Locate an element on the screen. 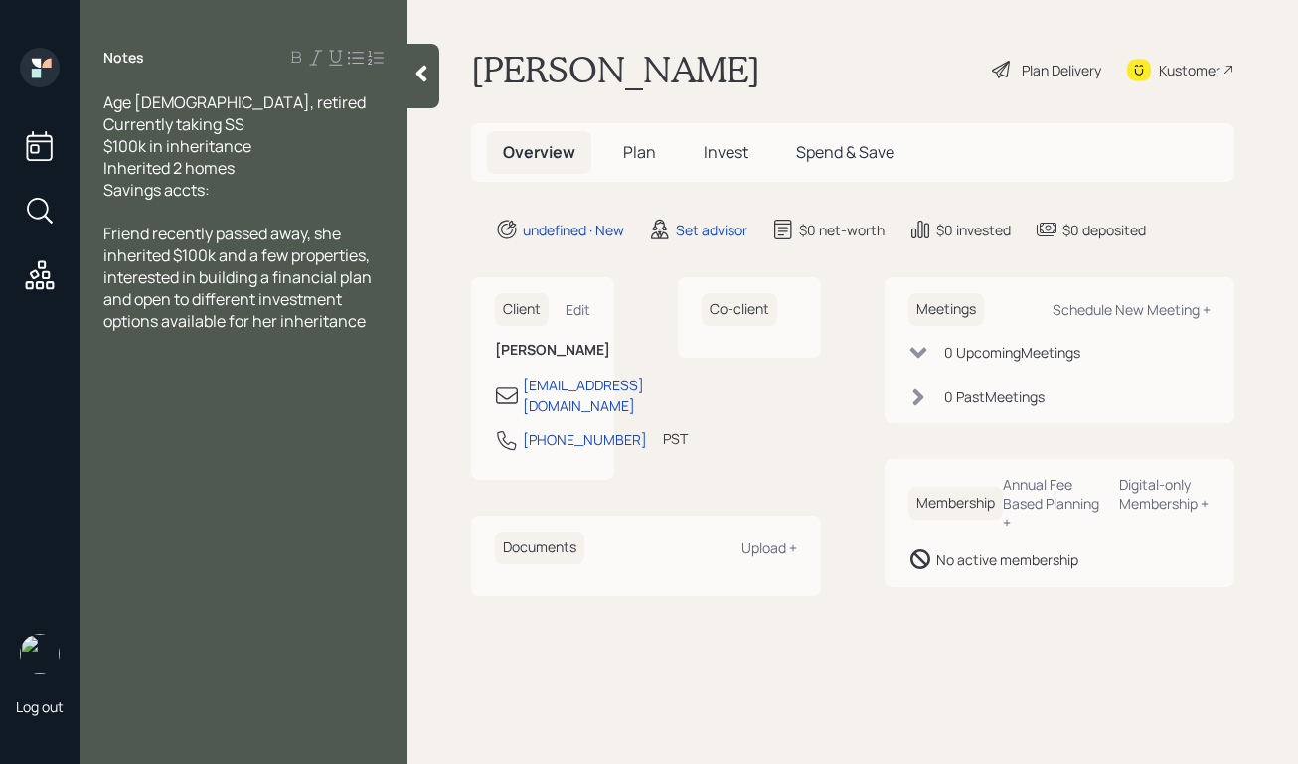  span: Friend recently passed away, she inherited $100k and a few properties, interested in building a f... is located at coordinates (239, 277).